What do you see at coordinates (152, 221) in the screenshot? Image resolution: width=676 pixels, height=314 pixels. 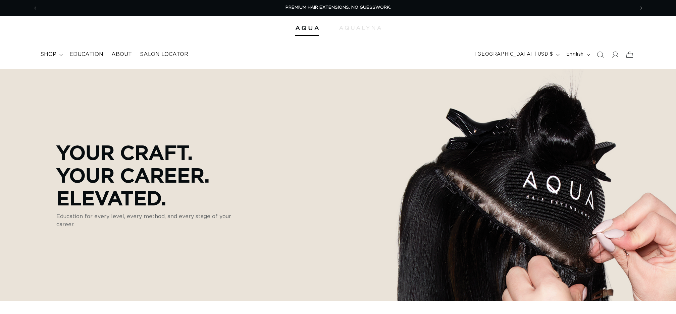 I see `p: Education for every level, every method, and every stage of your career.` at bounding box center [152, 221].